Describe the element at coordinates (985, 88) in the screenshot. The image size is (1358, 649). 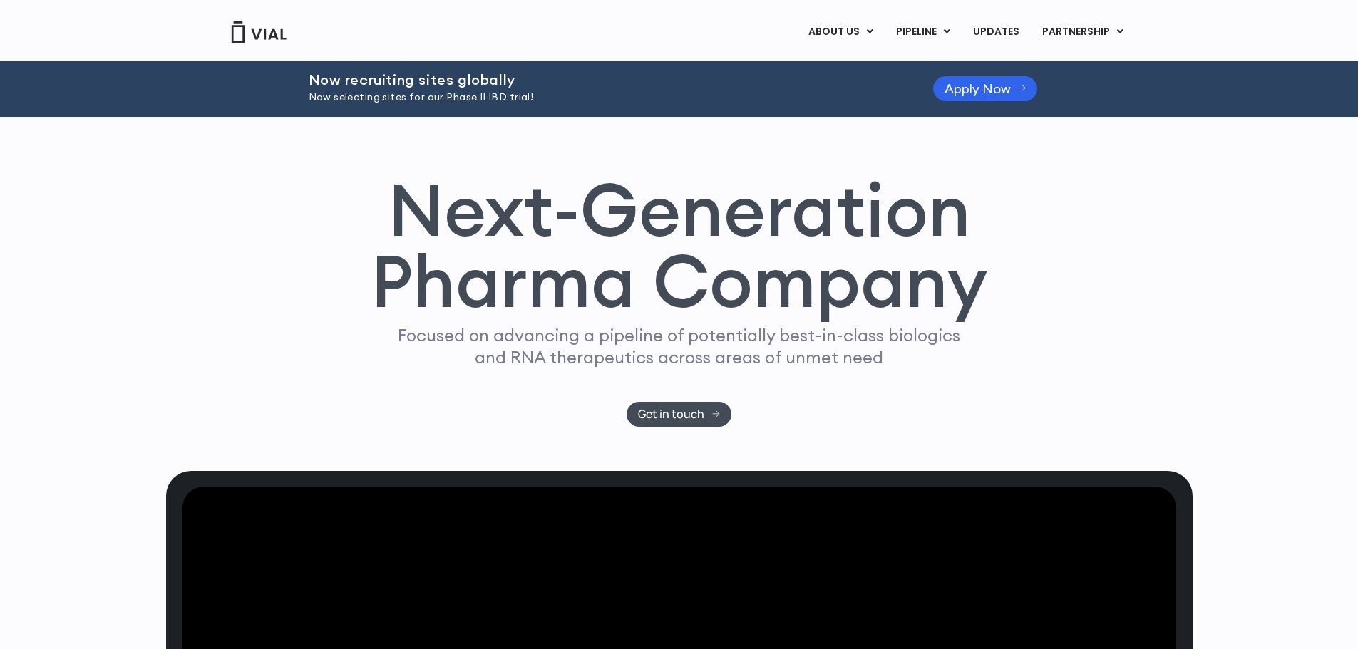
I see `a: Apply Now` at that location.